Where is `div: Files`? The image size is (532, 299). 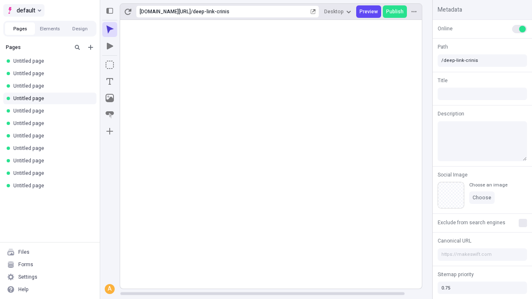
div: Files is located at coordinates (24, 252).